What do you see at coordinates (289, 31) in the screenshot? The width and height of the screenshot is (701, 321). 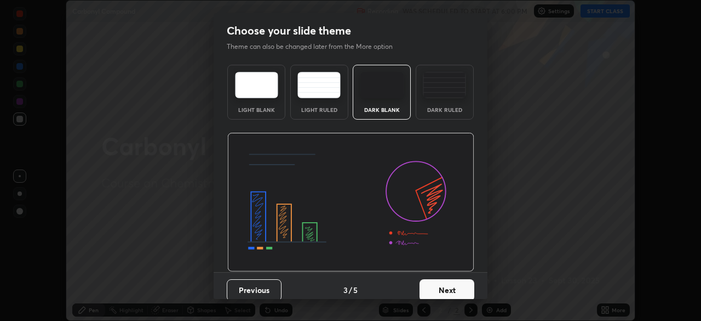 I see `h2: Choose your slide theme` at bounding box center [289, 31].